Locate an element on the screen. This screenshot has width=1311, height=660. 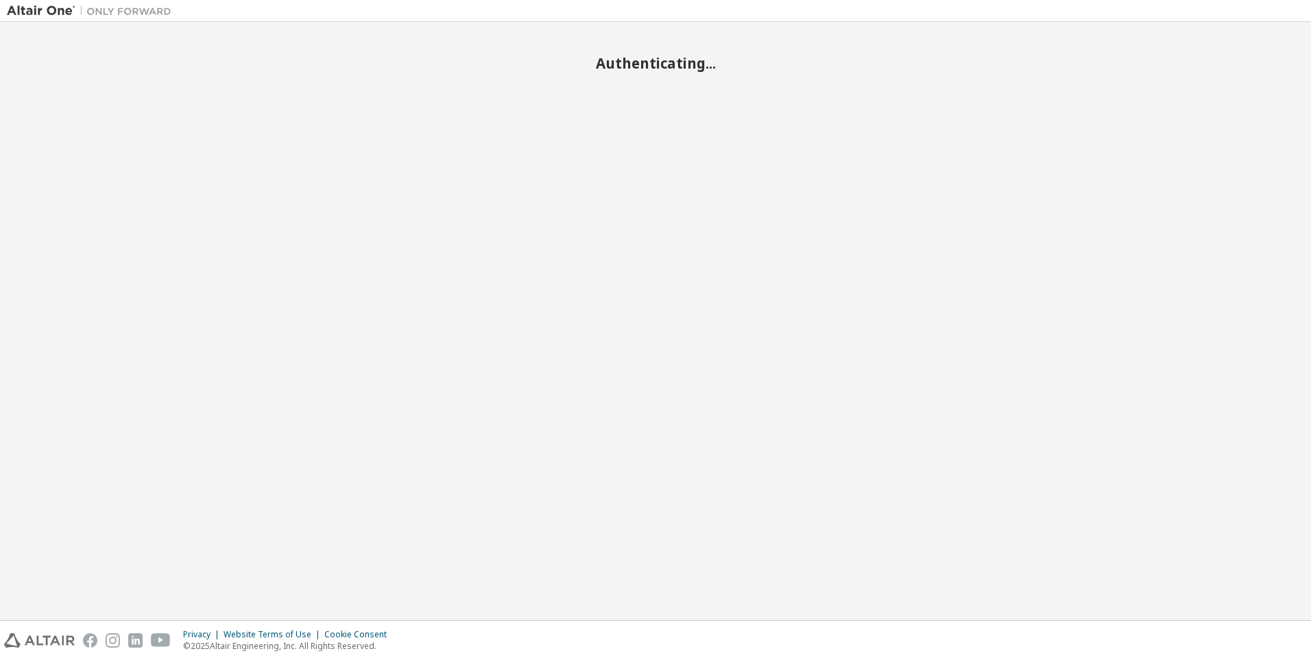
img: facebook.svg is located at coordinates (90, 640).